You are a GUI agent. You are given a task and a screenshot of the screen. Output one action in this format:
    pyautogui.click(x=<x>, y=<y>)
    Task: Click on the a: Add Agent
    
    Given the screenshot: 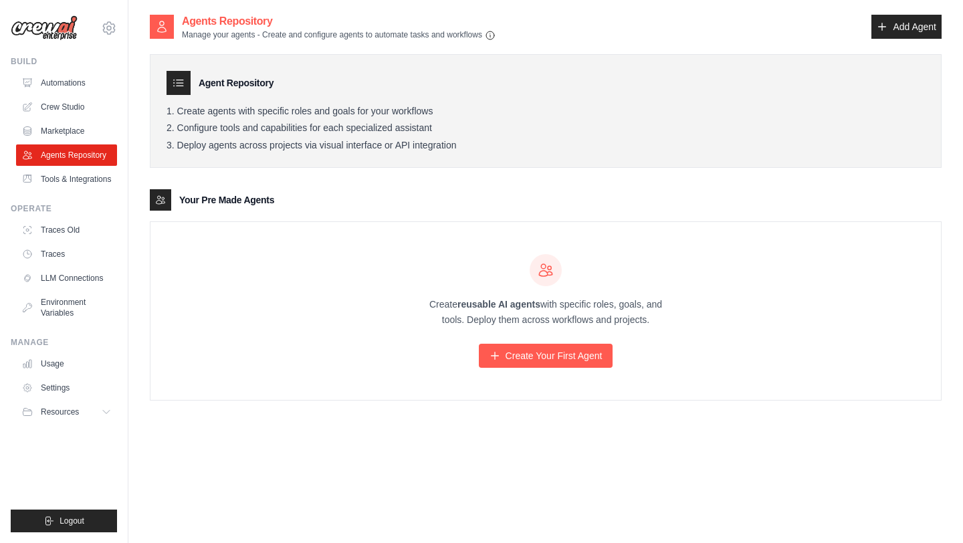 What is the action you would take?
    pyautogui.click(x=906, y=27)
    